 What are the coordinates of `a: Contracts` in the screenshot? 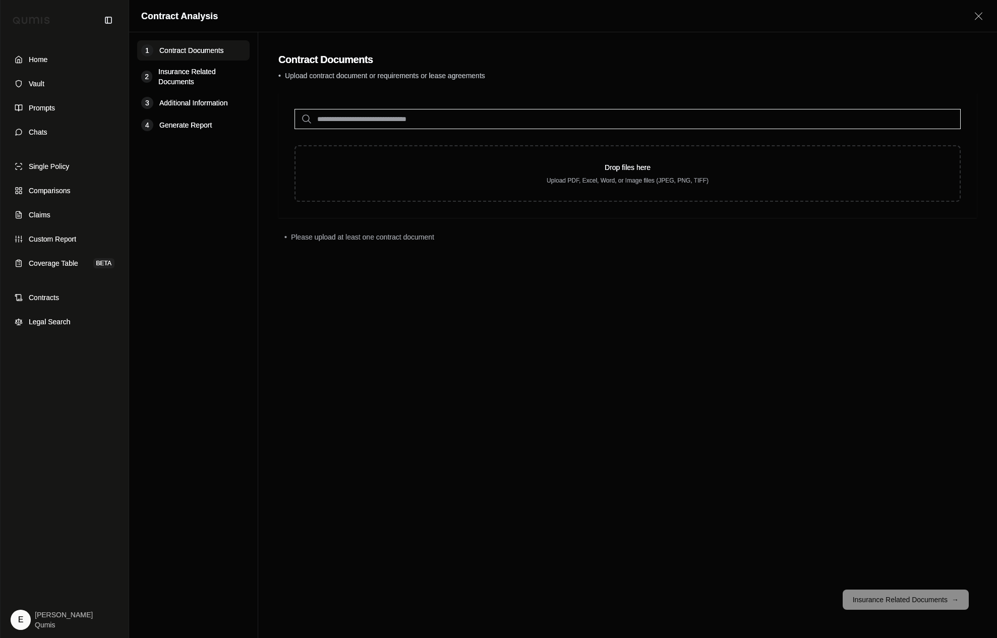 It's located at (65, 298).